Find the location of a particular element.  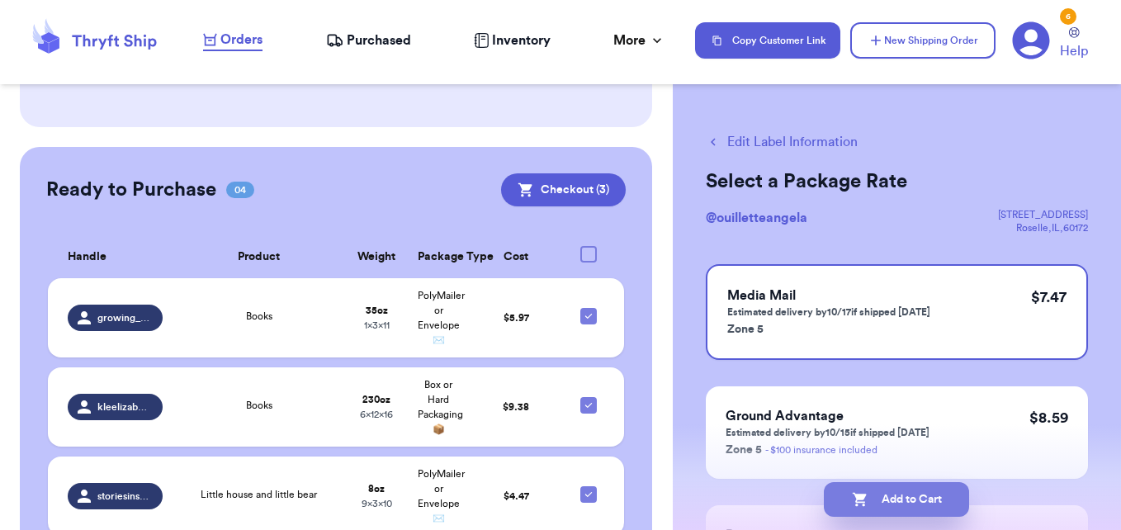

span: growing_up_littles is located at coordinates (125, 318).